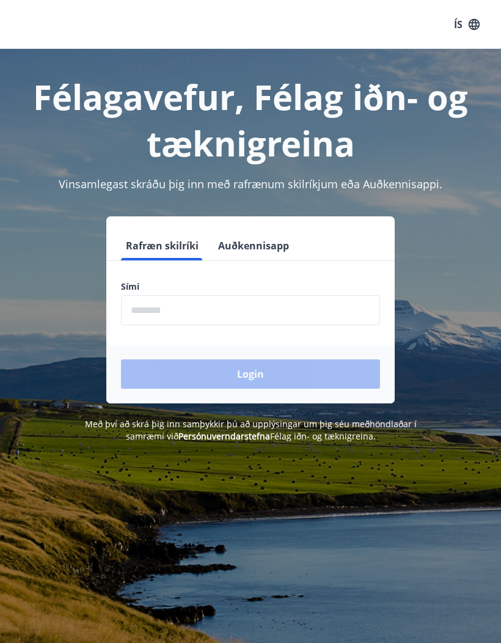 This screenshot has width=501, height=643. I want to click on a: Persónuverndarstefna, so click(224, 436).